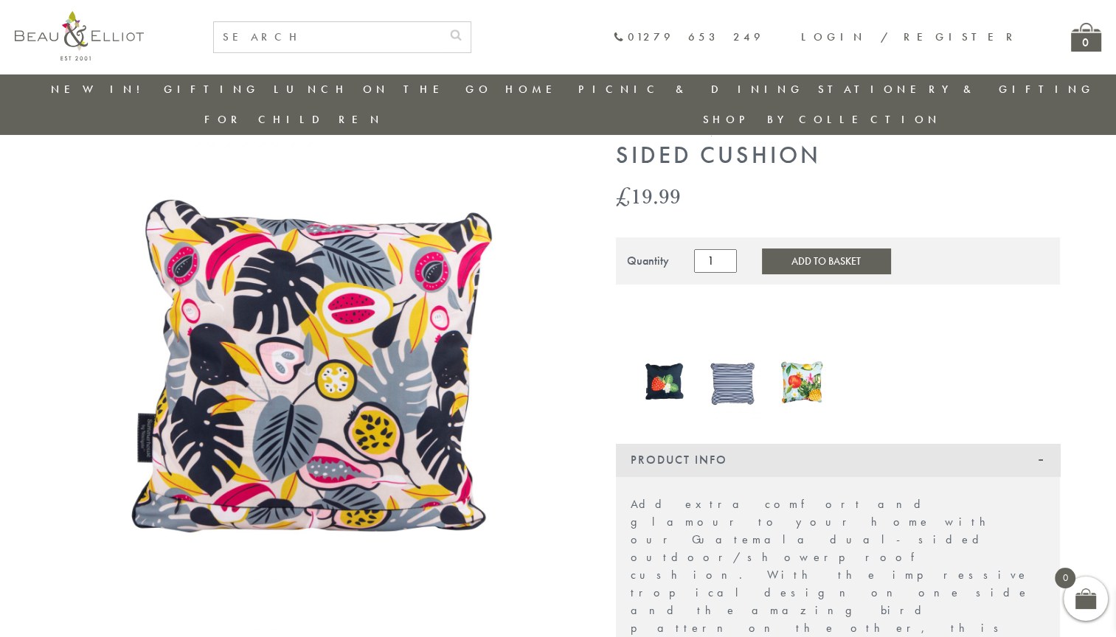 The height and width of the screenshot is (637, 1116). What do you see at coordinates (294, 120) in the screenshot?
I see `a: For Children` at bounding box center [294, 120].